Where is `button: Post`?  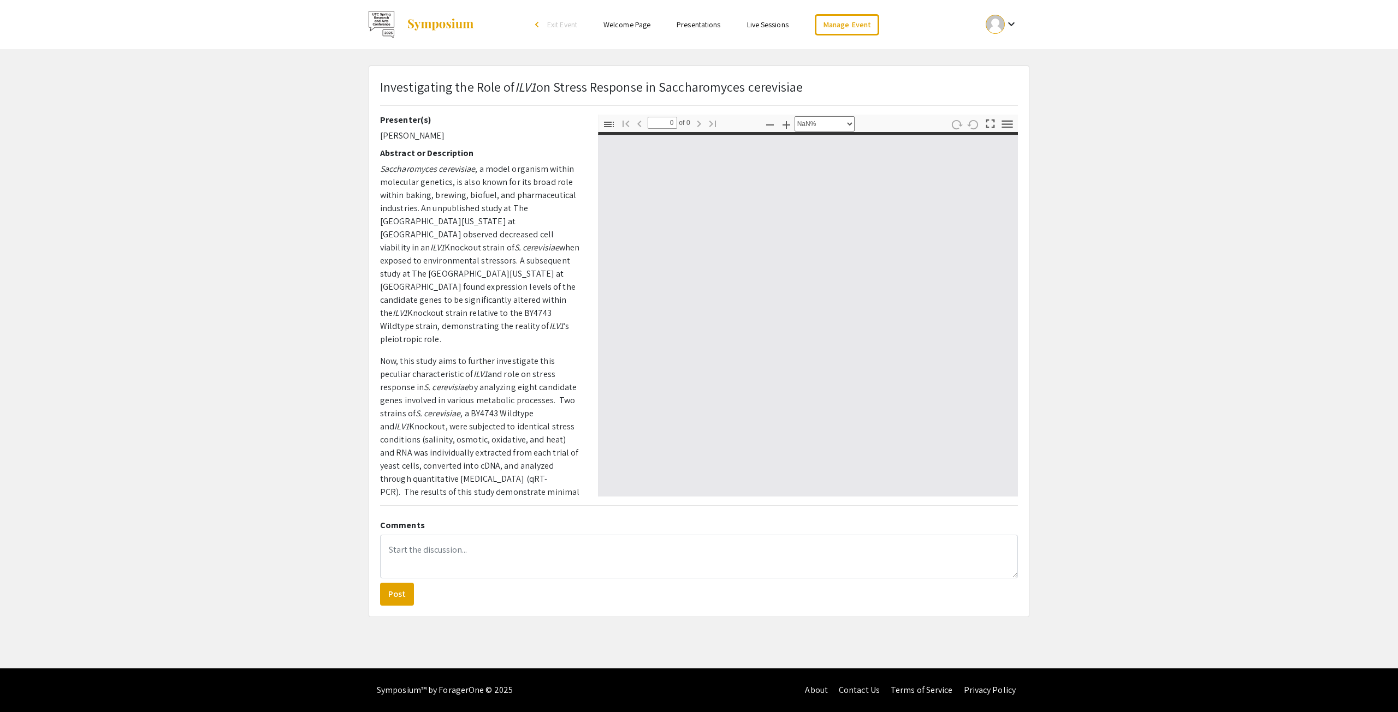 button: Post is located at coordinates (397, 594).